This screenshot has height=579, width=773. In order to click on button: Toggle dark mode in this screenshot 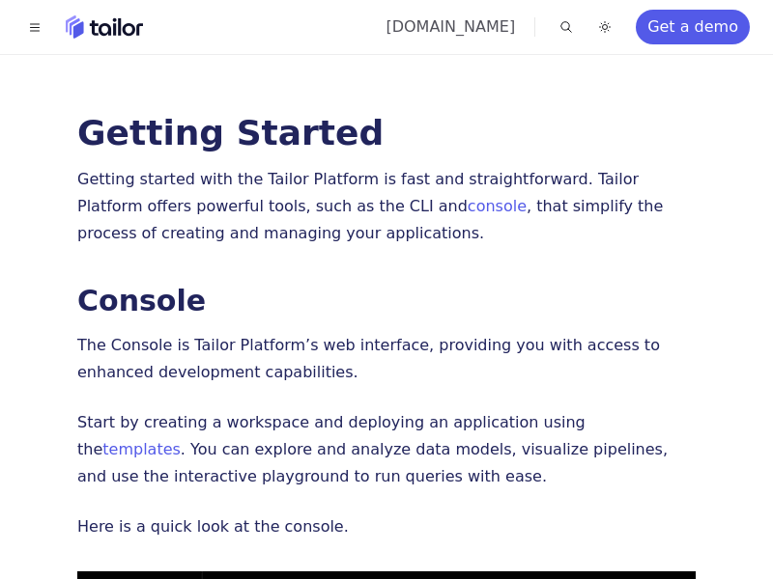, I will do `click(605, 27)`.